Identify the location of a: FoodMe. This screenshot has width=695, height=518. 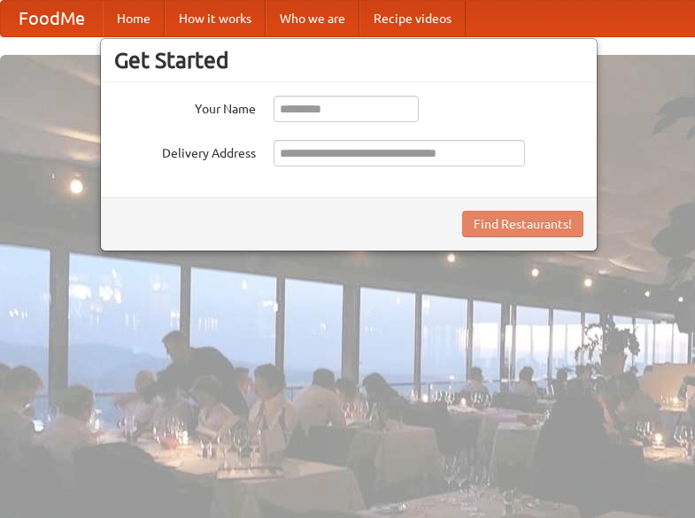
(51, 19).